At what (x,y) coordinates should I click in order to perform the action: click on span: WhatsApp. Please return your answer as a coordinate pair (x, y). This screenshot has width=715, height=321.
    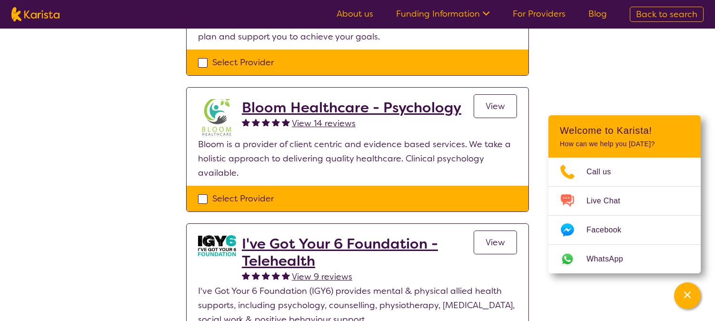
    Looking at the image, I should click on (610, 259).